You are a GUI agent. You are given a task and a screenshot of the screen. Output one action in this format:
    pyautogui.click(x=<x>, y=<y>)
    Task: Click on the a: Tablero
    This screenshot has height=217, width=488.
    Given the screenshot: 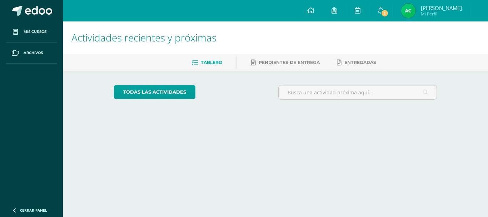 What is the action you would take?
    pyautogui.click(x=207, y=63)
    